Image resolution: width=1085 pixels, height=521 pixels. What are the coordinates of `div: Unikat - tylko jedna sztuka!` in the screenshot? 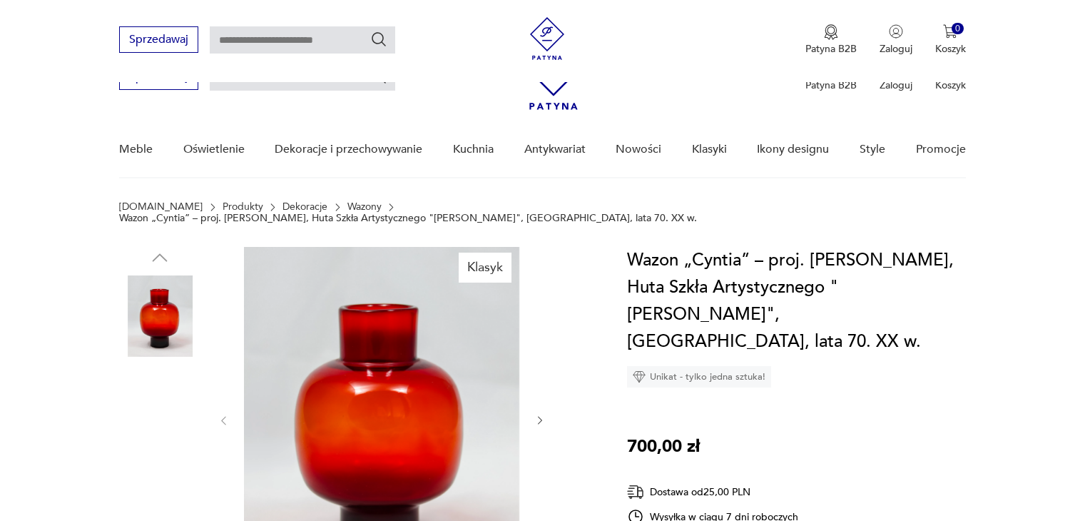 It's located at (699, 377).